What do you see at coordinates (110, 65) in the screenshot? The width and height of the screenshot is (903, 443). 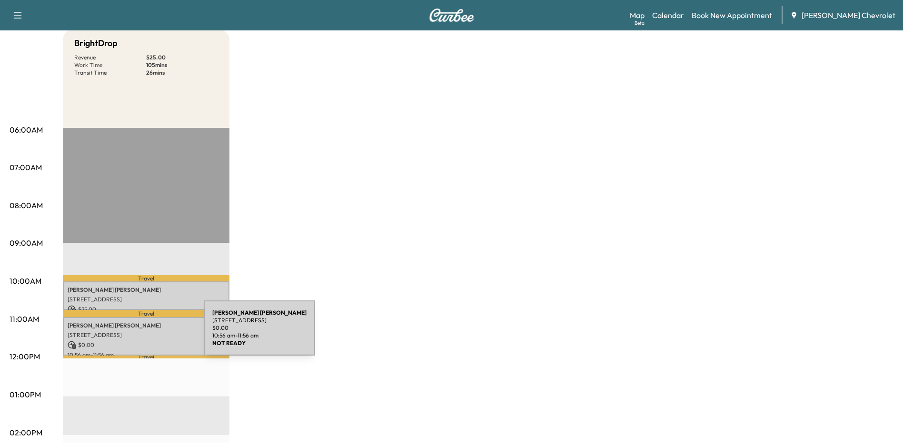 I see `p: Work Time` at bounding box center [110, 65].